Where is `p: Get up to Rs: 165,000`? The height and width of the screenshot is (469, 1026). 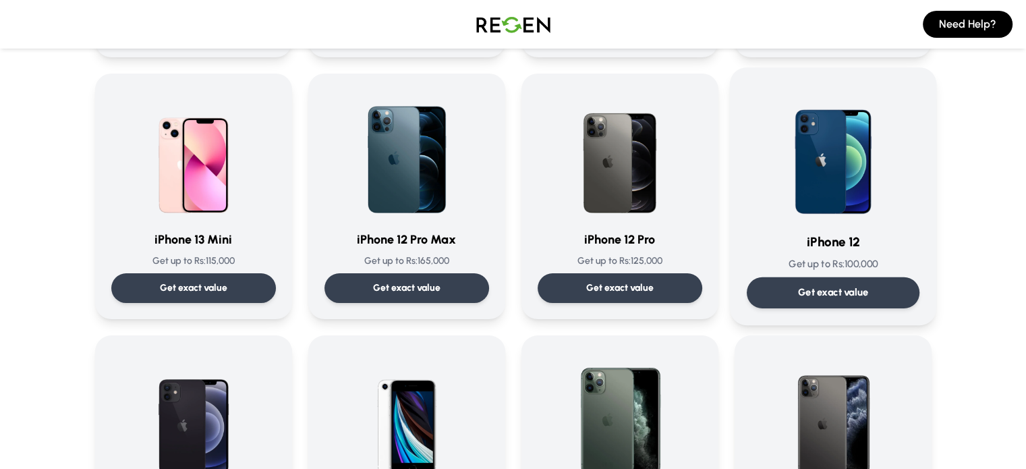
p: Get up to Rs: 165,000 is located at coordinates (407, 261).